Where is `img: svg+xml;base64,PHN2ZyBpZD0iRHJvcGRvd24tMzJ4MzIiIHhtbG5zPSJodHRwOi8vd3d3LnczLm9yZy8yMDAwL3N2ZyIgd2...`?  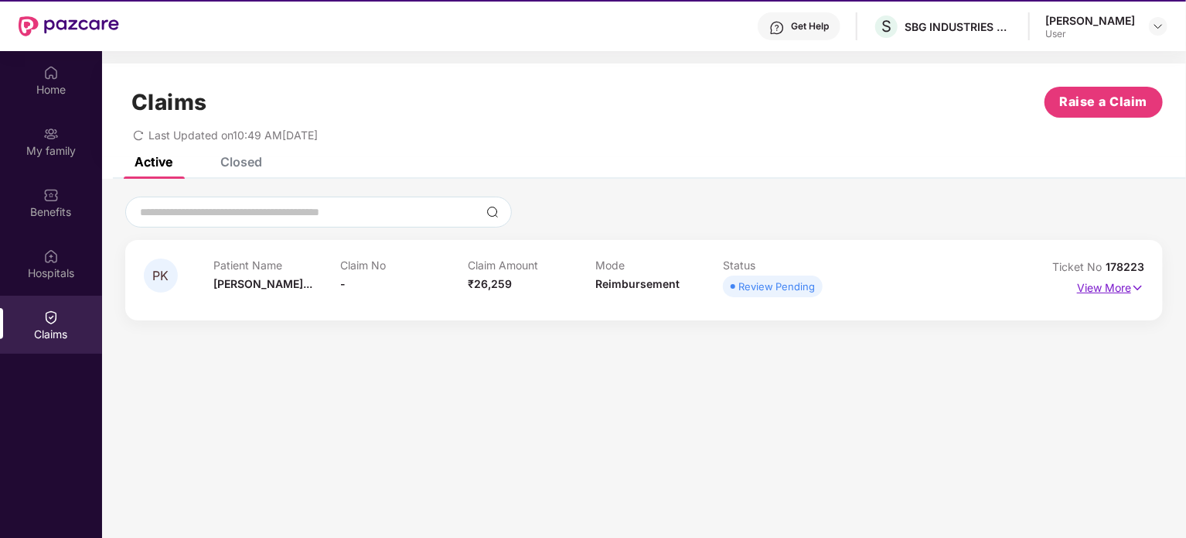 img: svg+xml;base64,PHN2ZyBpZD0iRHJvcGRvd24tMzJ4MzIiIHhtbG5zPSJodHRwOi8vd3d3LnczLm9yZy8yMDAwL3N2ZyIgd2... is located at coordinates (1159, 26).